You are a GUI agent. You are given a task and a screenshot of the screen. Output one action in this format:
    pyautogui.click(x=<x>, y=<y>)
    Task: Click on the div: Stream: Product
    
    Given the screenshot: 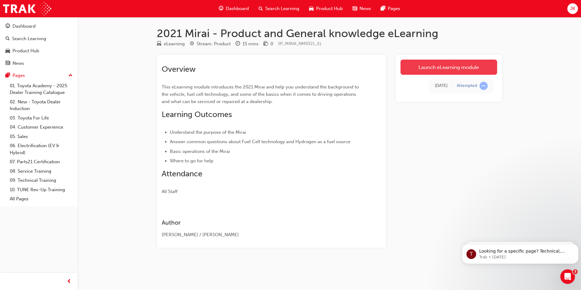 What is the action you would take?
    pyautogui.click(x=213, y=44)
    